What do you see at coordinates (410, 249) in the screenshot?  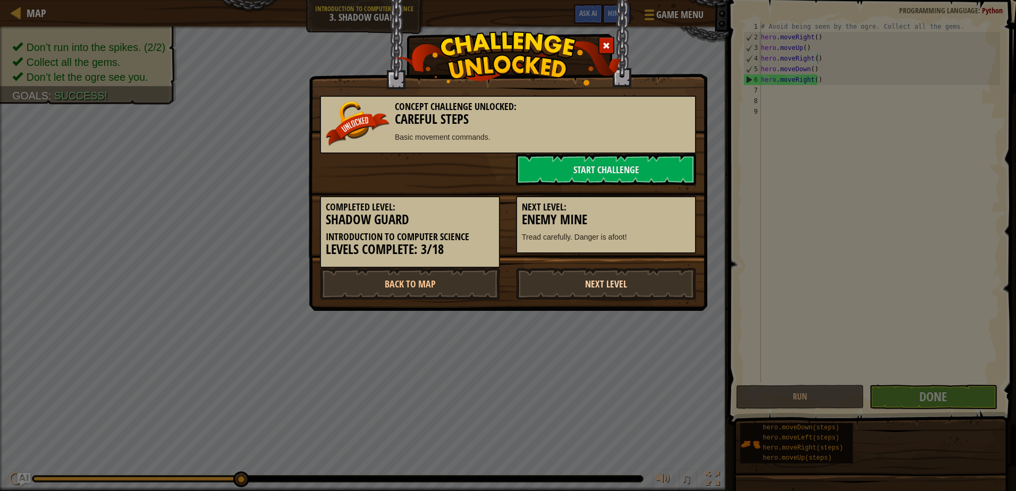 I see `h3: Levels Complete: 3/18` at bounding box center [410, 249].